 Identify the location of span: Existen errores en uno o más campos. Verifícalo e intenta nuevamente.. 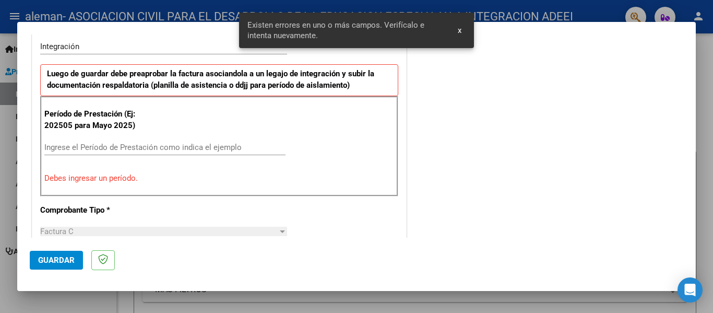
(347, 30).